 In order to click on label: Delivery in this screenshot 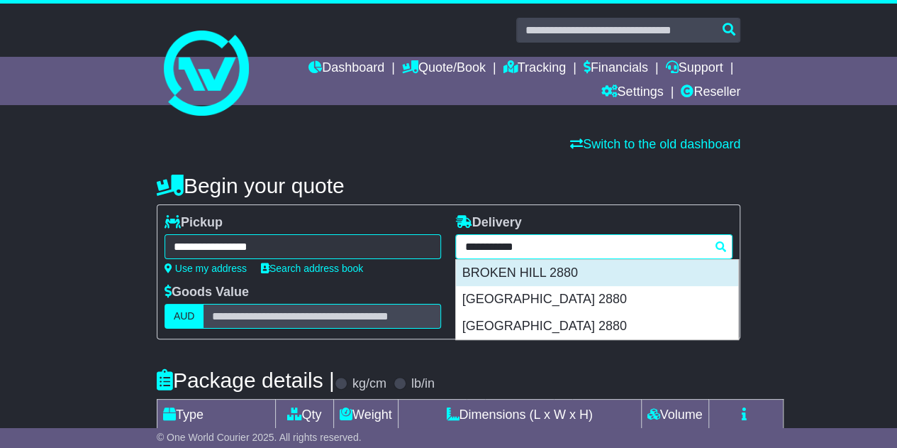, I will do `click(488, 223)`.